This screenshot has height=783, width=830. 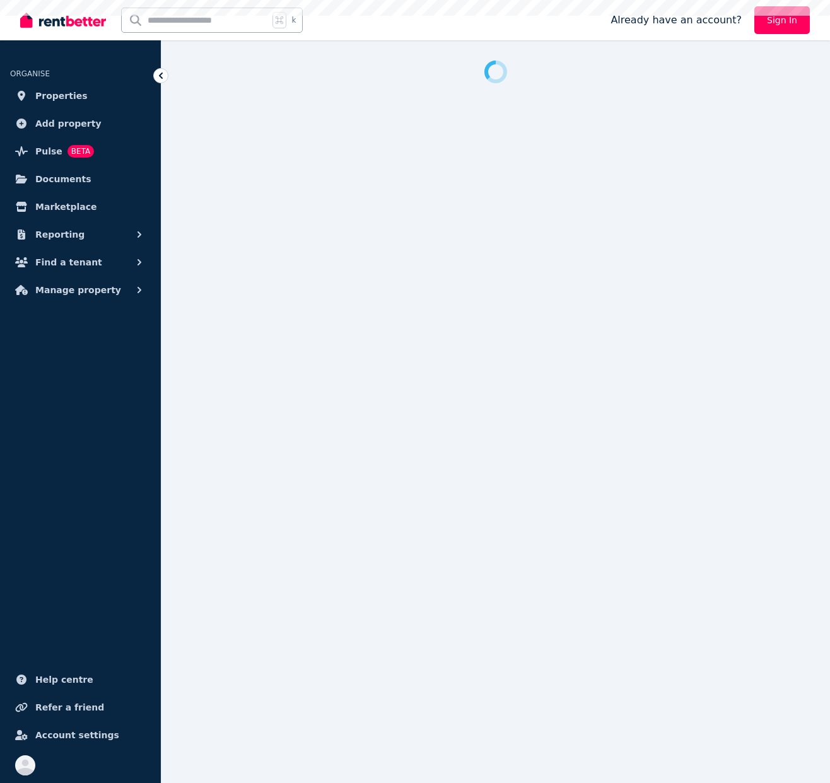 I want to click on span: Help centre, so click(x=64, y=680).